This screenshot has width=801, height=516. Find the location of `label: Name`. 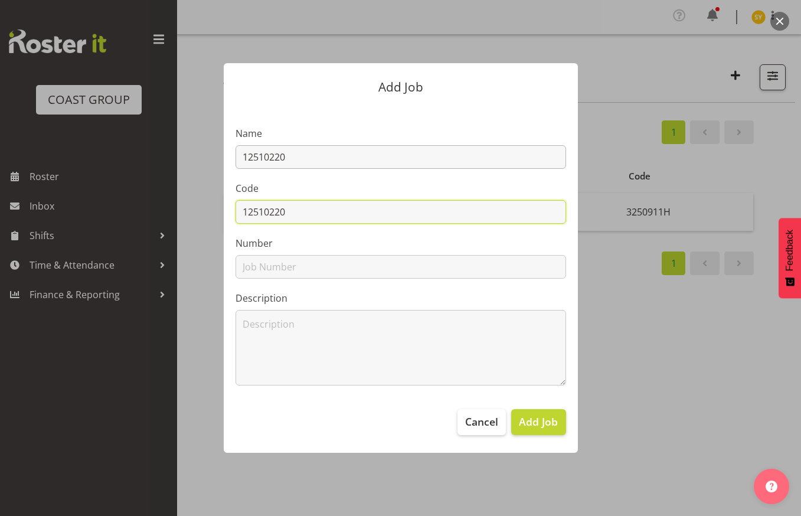

label: Name is located at coordinates (401, 133).